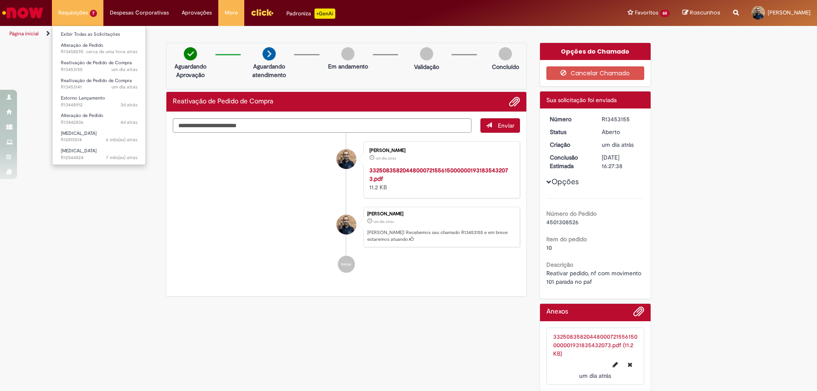 Image resolution: width=817 pixels, height=391 pixels. Describe the element at coordinates (99, 101) in the screenshot. I see `a: Aberto R13448912 : Estorno Lançamento` at that location.